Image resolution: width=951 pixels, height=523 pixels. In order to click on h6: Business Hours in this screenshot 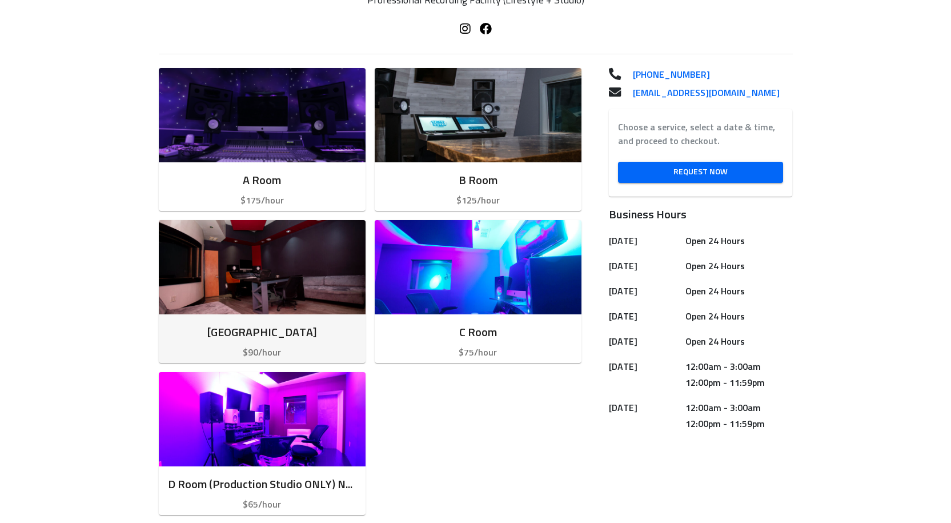, I will do `click(701, 215)`.